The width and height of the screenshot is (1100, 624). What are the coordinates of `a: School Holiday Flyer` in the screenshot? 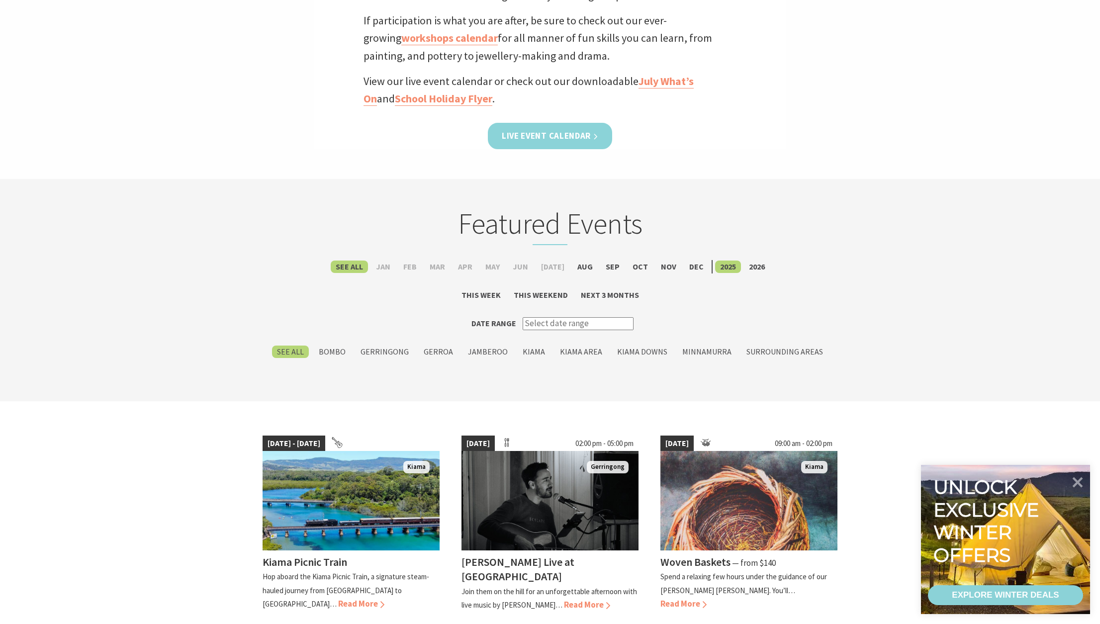 It's located at (444, 98).